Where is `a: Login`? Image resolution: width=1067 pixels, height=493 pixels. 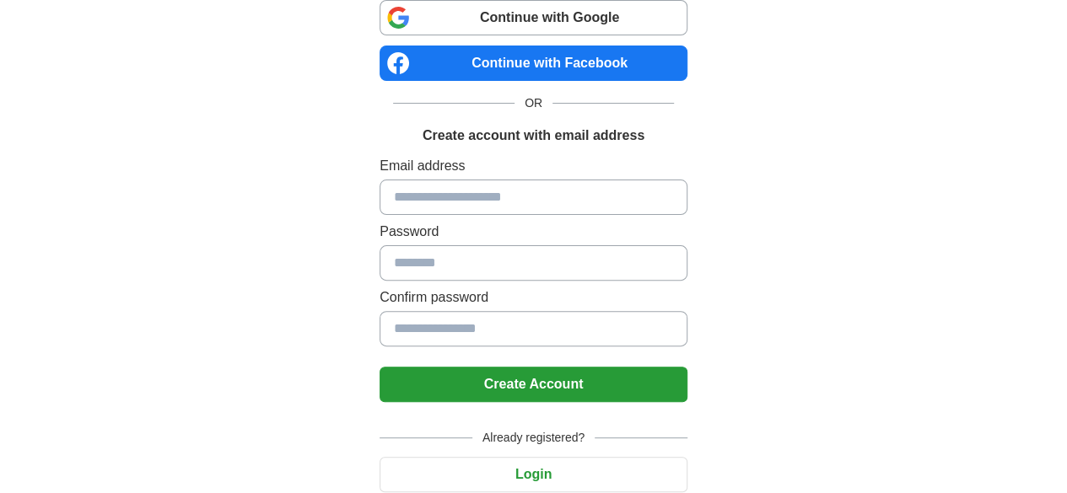
a: Login is located at coordinates (533, 474).